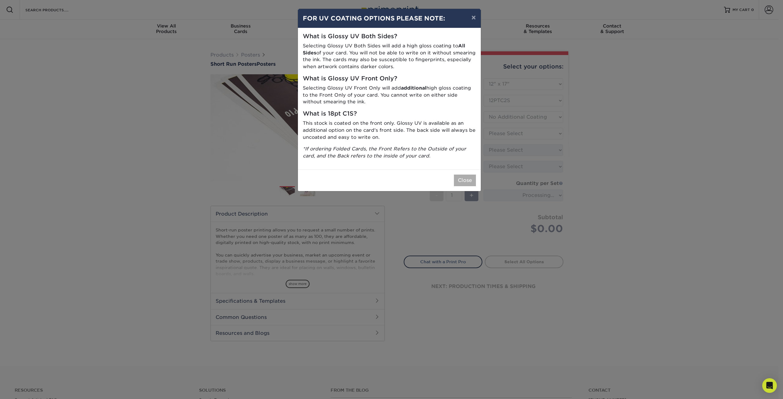 The height and width of the screenshot is (399, 783). What do you see at coordinates (389, 130) in the screenshot?
I see `p: This stock is coated on the front only. Glossy UV is available as an additional option on the car...` at bounding box center [389, 130].